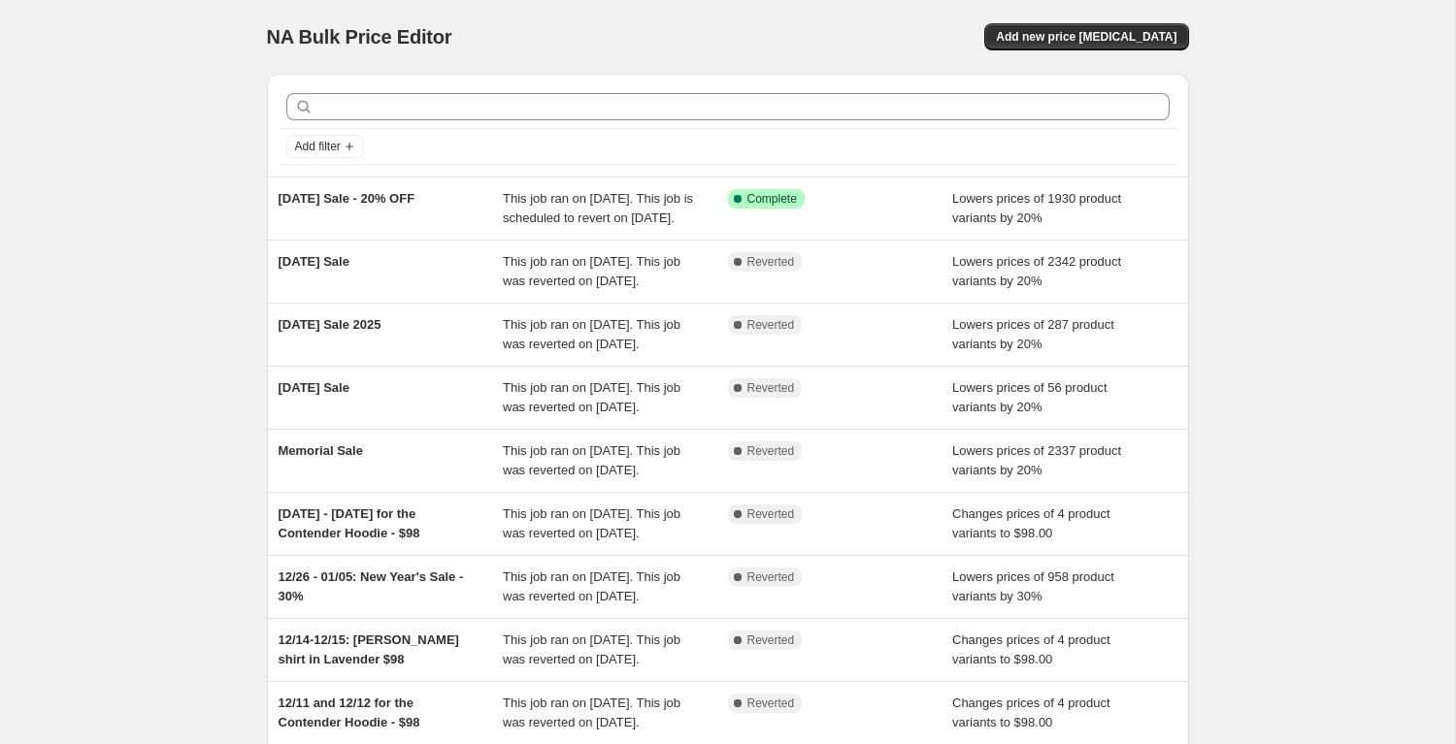  I want to click on span: Lowers prices of 287 product variants by 20%, so click(1033, 334).